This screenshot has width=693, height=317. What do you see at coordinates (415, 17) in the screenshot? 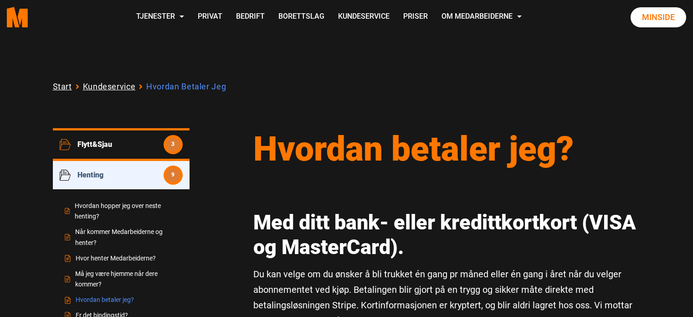
I see `a: Priser` at bounding box center [415, 17].